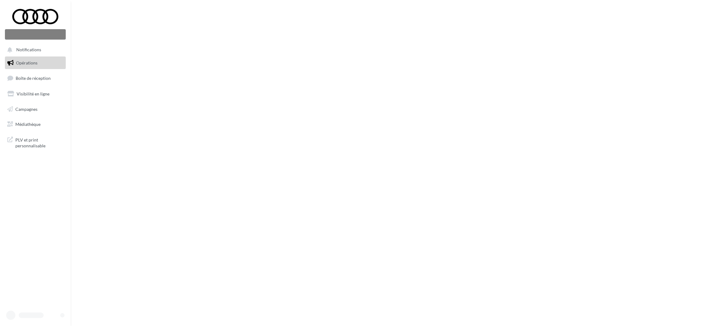 This screenshot has width=704, height=326. Describe the element at coordinates (35, 34) in the screenshot. I see `div: Nouvelle campagne` at that location.